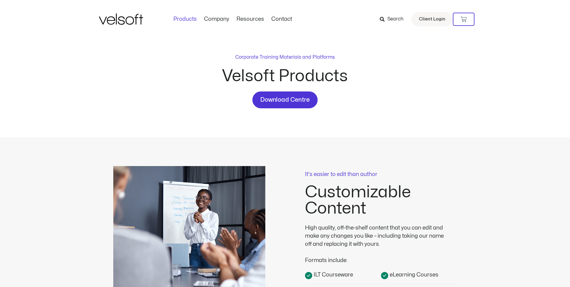 The width and height of the screenshot is (570, 287). I want to click on span: Search, so click(396, 19).